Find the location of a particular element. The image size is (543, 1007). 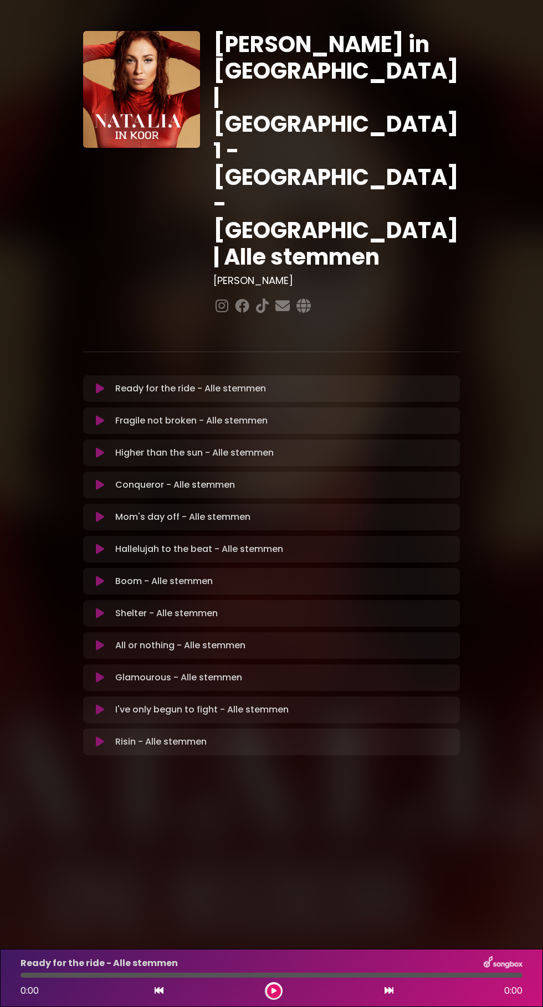

p: Boom - Alle stemmen is located at coordinates (164, 581).